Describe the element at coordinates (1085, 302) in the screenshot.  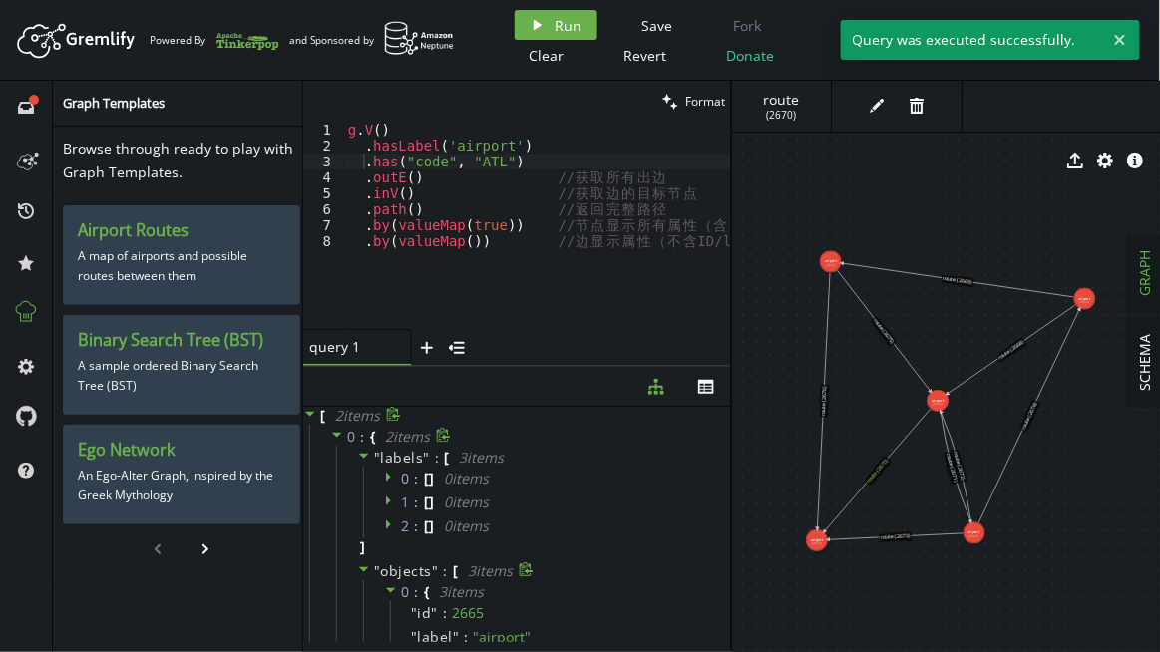
I see `tspan: (2653)` at that location.